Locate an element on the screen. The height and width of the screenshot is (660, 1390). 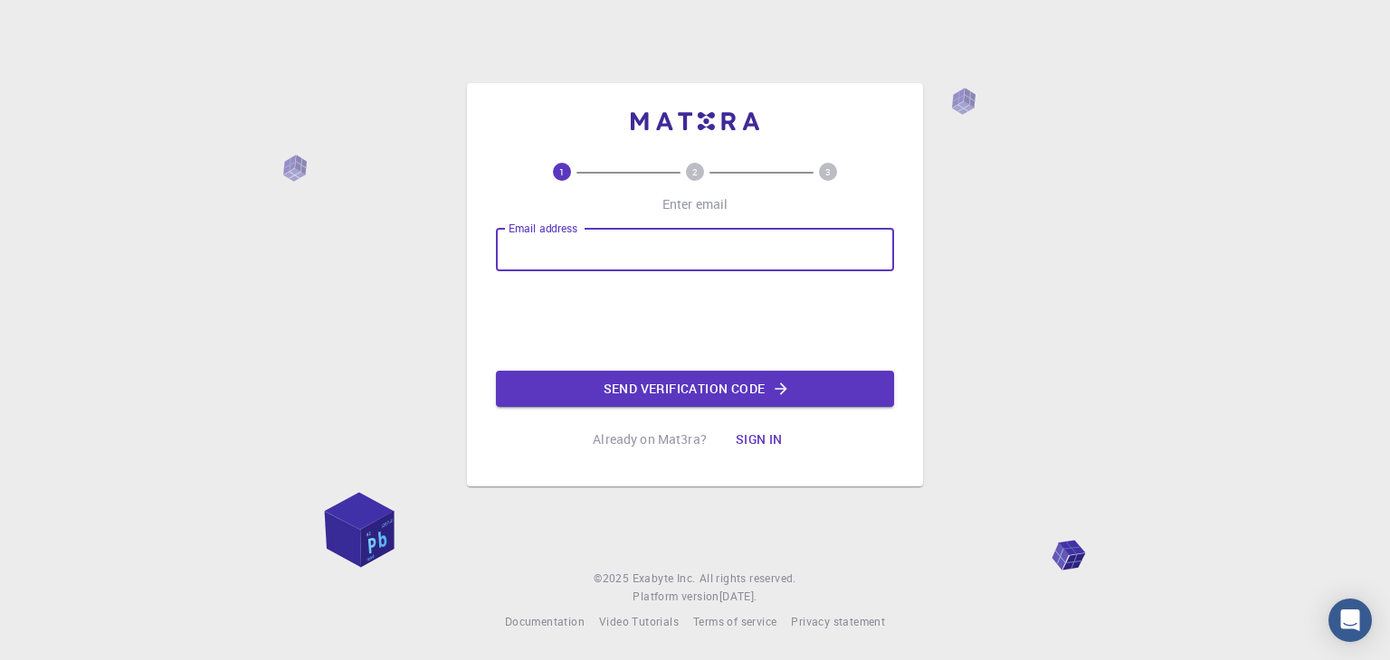
span: Documentation is located at coordinates (545, 621).